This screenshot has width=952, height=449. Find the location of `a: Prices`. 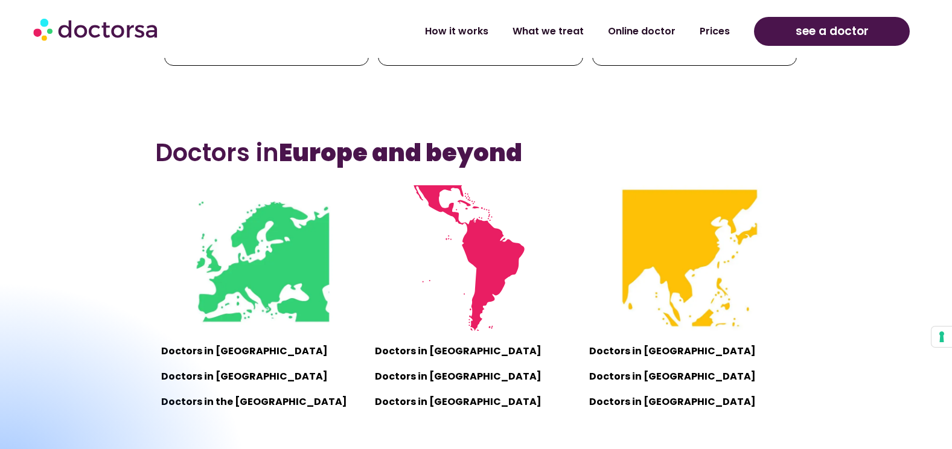

a: Prices is located at coordinates (715, 31).